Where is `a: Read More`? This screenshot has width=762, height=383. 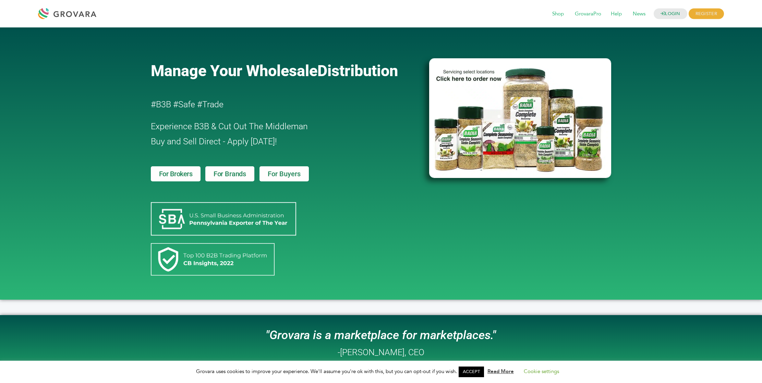
a: Read More is located at coordinates (500, 371).